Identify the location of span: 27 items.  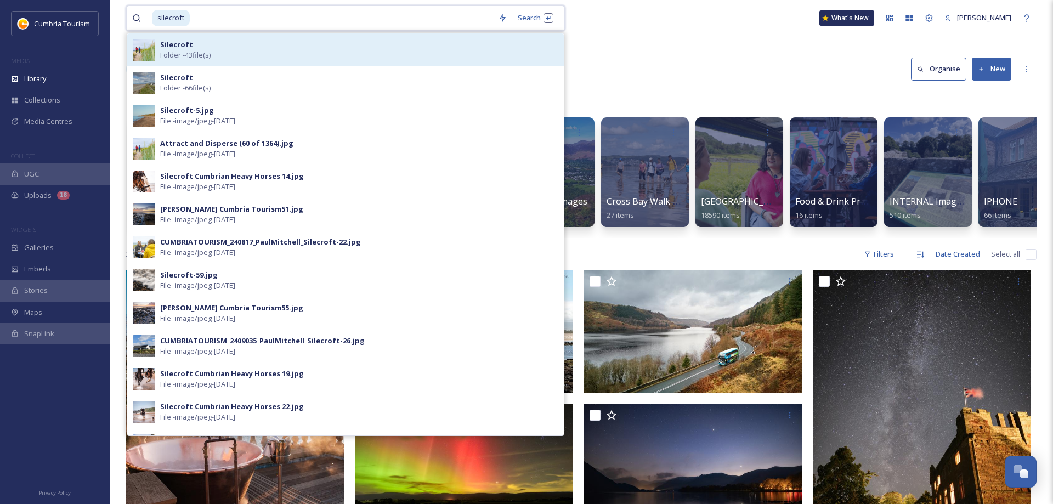
(620, 215).